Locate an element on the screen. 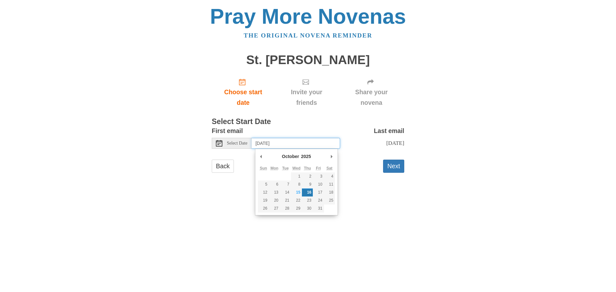 This screenshot has width=616, height=292. button: 9 is located at coordinates (307, 184).